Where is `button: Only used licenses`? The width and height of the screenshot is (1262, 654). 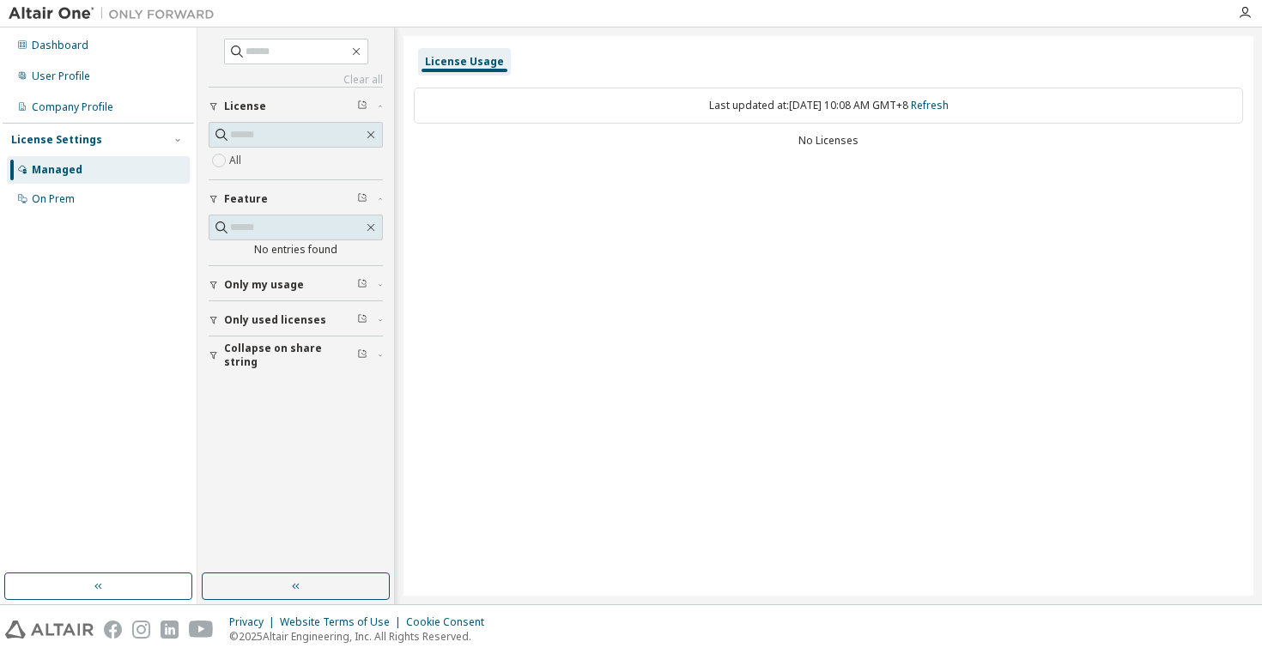 button: Only used licenses is located at coordinates (295, 320).